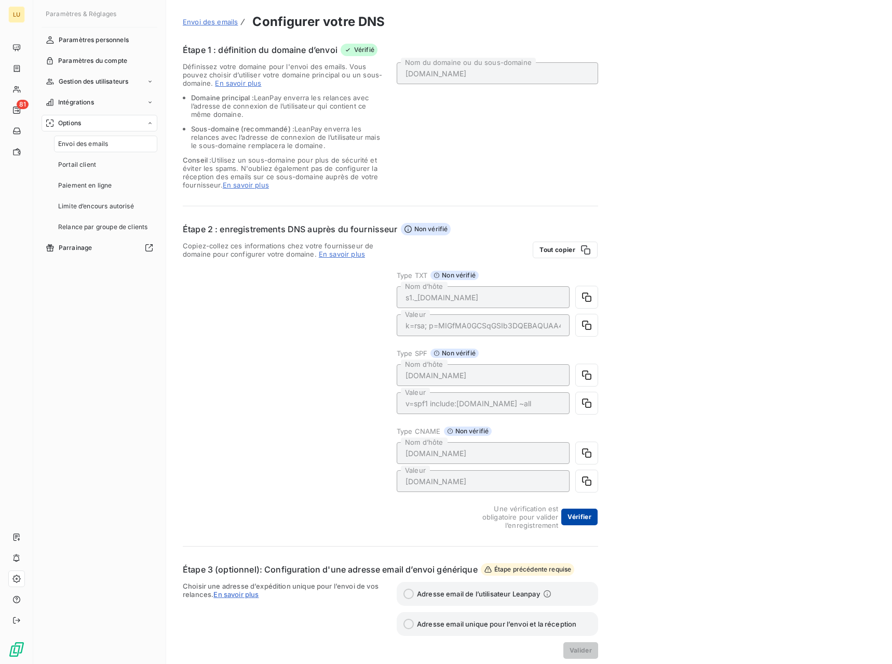 This screenshot has height=664, width=892. Describe the element at coordinates (16, 110) in the screenshot. I see `a: 81` at that location.